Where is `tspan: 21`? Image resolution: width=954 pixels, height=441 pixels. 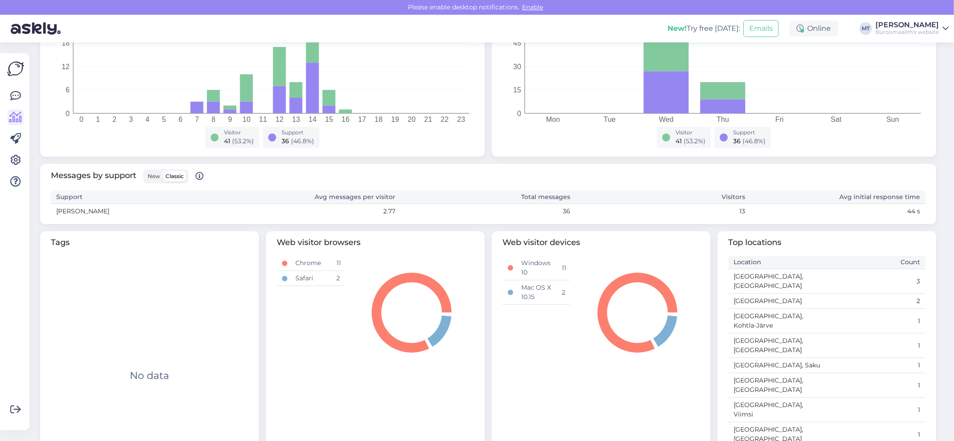 tspan: 21 is located at coordinates (428, 119).